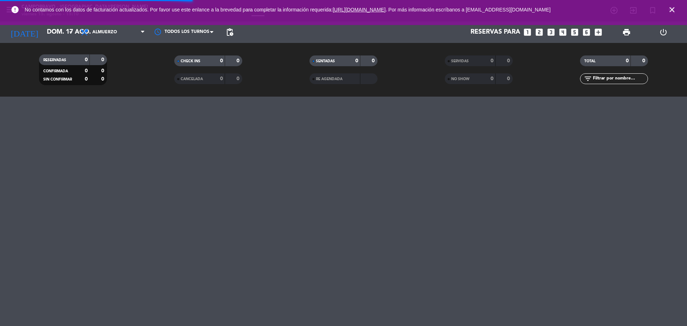  Describe the element at coordinates (563, 32) in the screenshot. I see `i: looks_4` at that location.